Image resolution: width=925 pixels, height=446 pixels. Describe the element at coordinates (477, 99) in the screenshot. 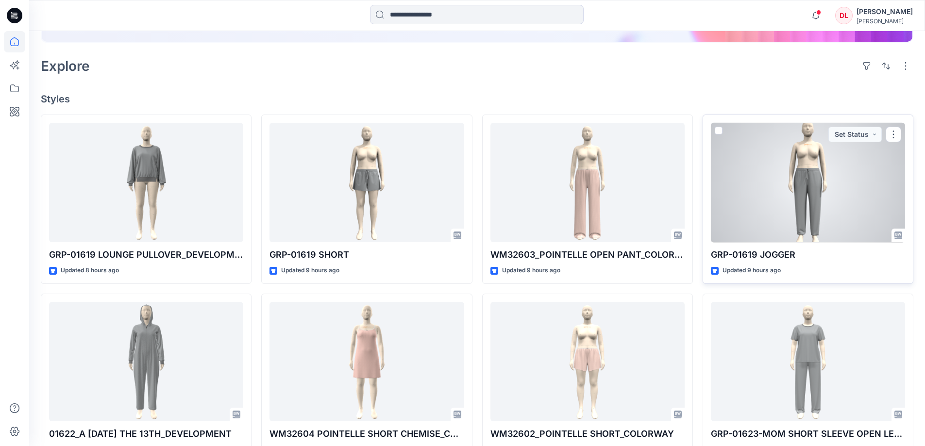

I see `h4: Styles` at that location.